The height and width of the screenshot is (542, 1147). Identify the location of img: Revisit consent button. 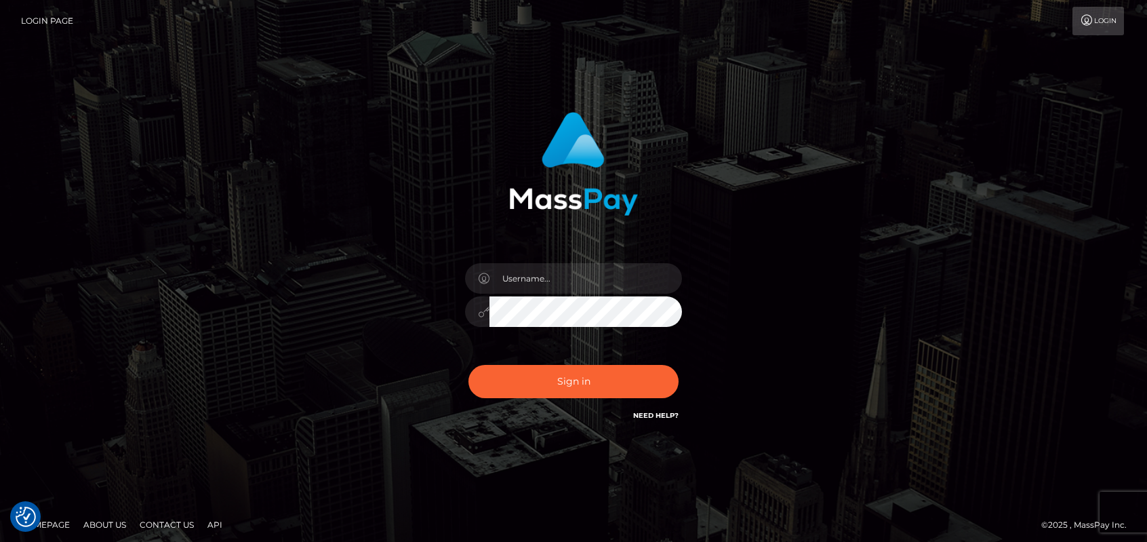
(26, 516).